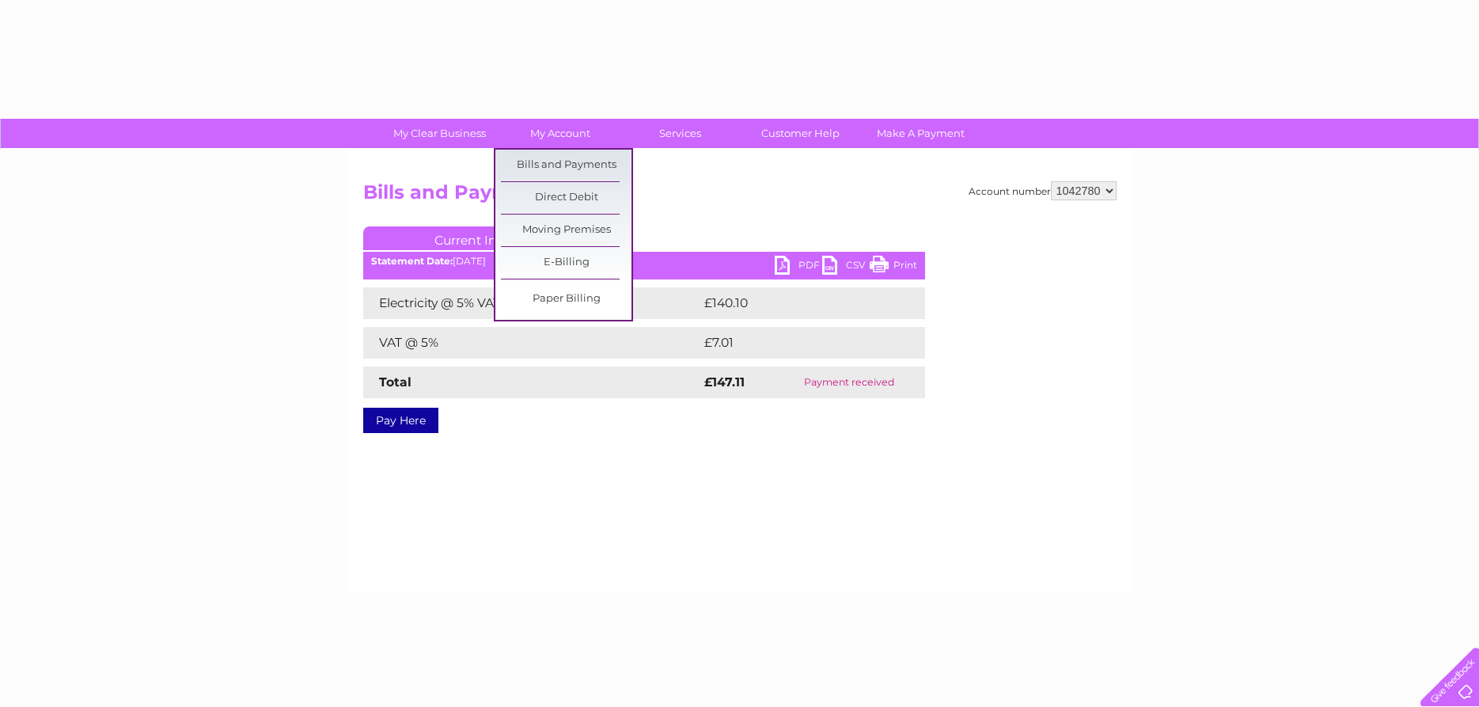 The image size is (1479, 707). Describe the element at coordinates (401, 420) in the screenshot. I see `a: Pay Here` at that location.